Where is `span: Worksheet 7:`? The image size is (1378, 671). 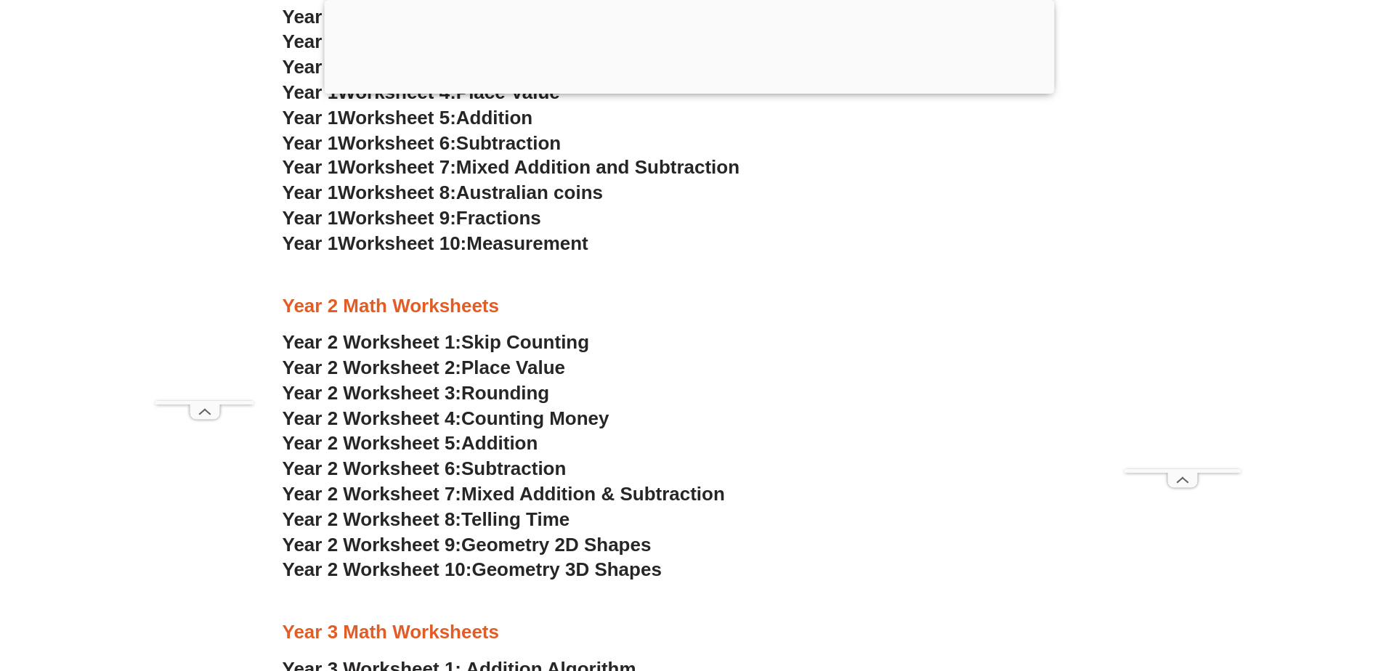 span: Worksheet 7: is located at coordinates (397, 167).